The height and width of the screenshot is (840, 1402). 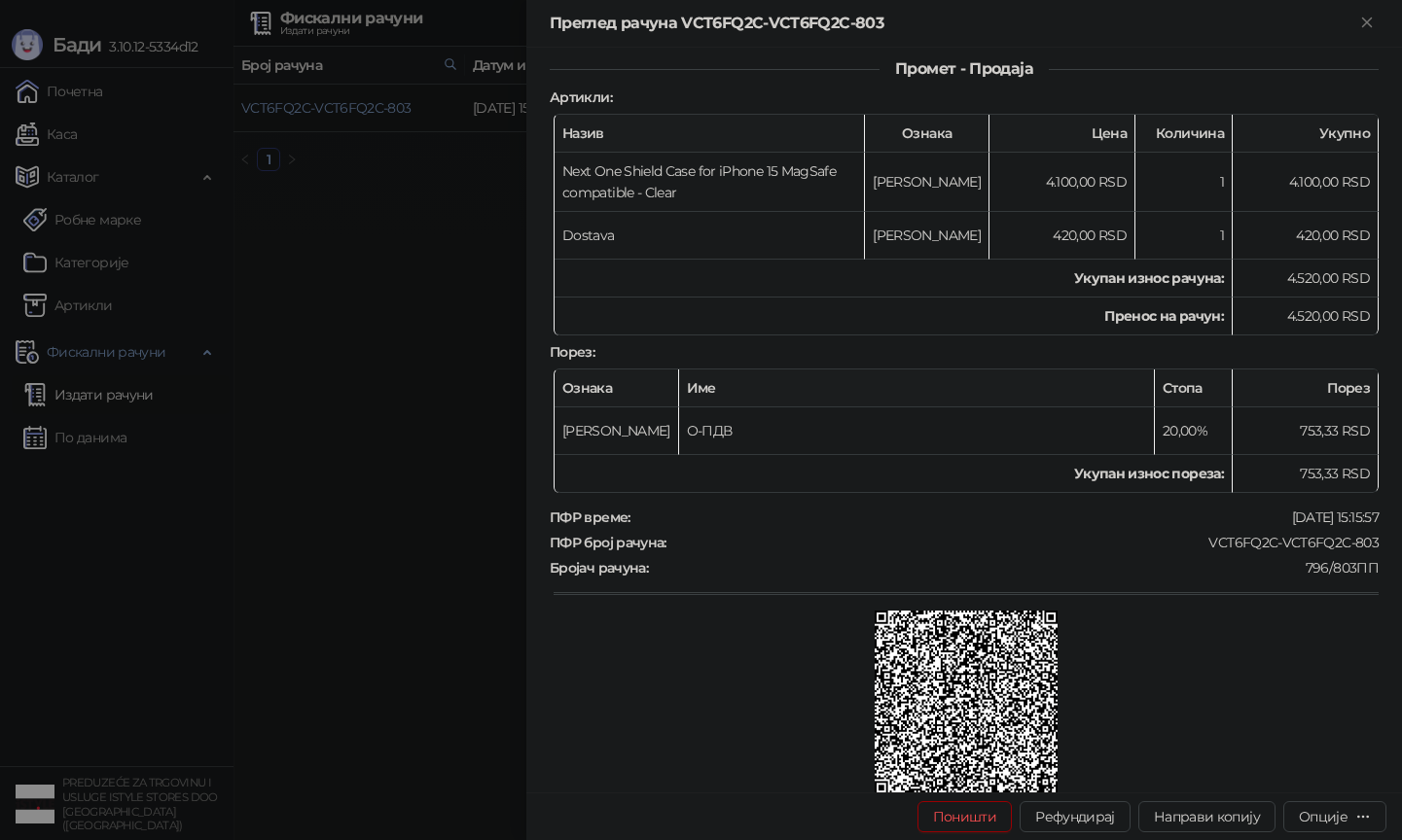 I want to click on th: Назив, so click(x=709, y=133).